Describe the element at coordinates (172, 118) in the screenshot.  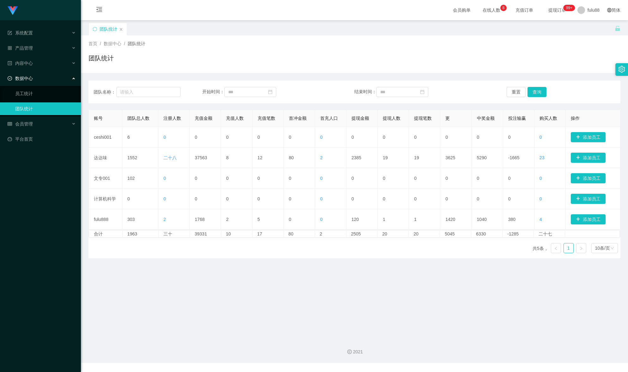
I see `font: 注册人数` at that location.